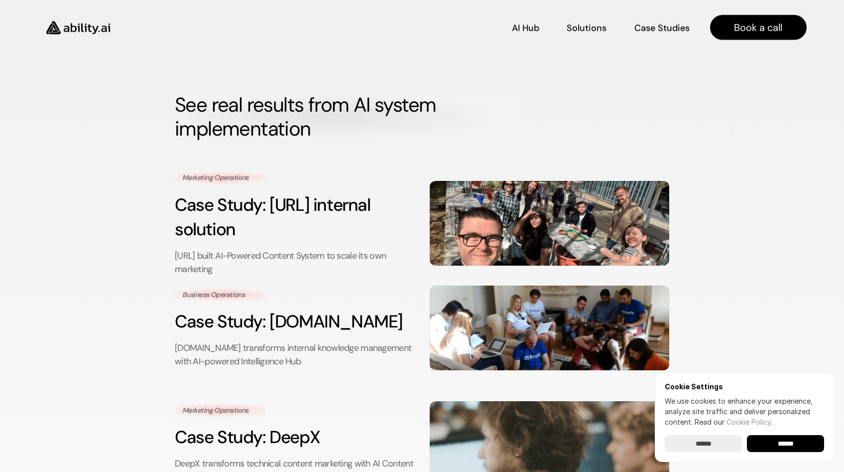 The height and width of the screenshot is (472, 844). What do you see at coordinates (525, 27) in the screenshot?
I see `a: AI Hub` at bounding box center [525, 27].